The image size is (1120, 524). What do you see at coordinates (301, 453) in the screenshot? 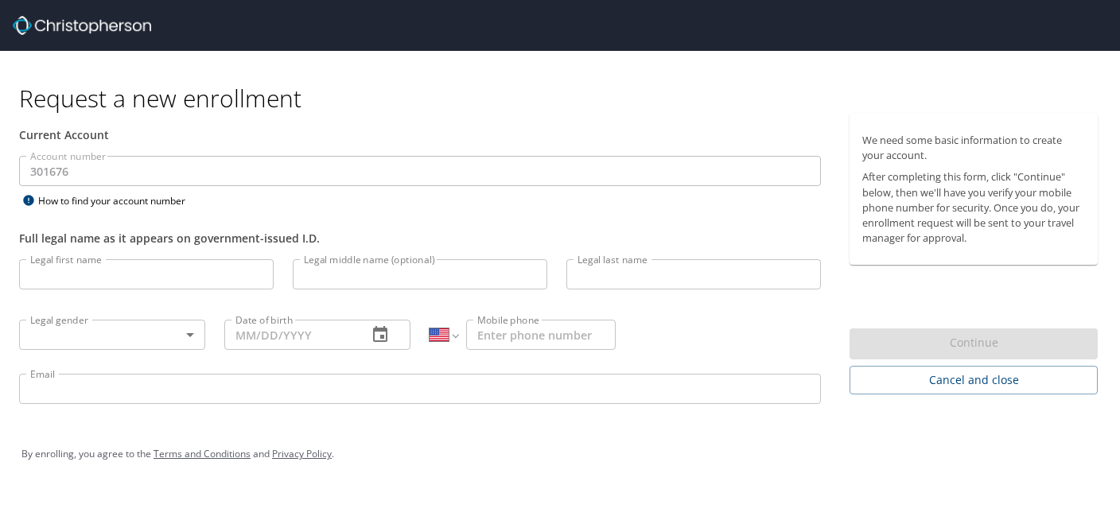
I see `a: Privacy Policy` at bounding box center [301, 453].